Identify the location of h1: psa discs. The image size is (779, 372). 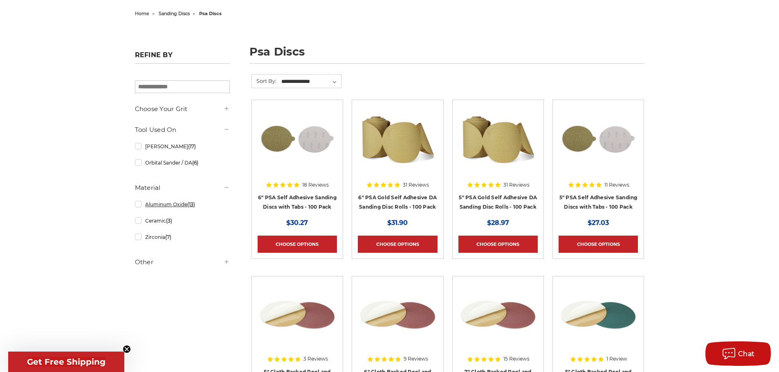
(447, 55).